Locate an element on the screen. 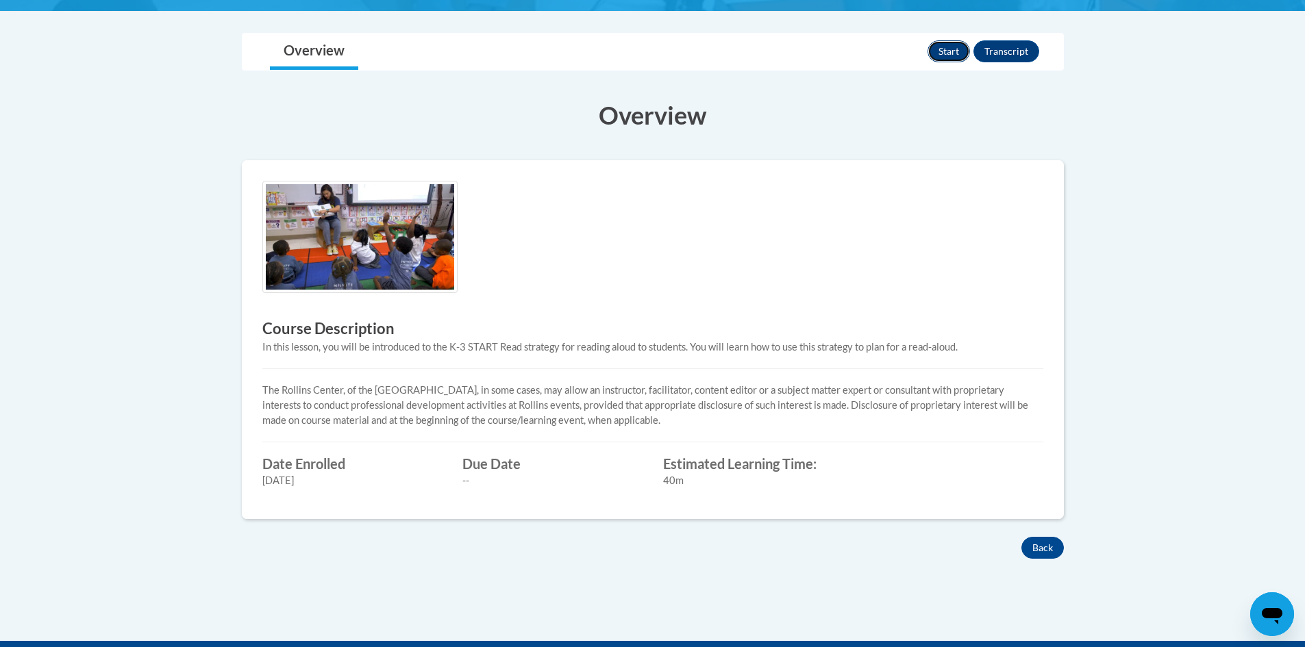  a: Overview is located at coordinates (314, 51).